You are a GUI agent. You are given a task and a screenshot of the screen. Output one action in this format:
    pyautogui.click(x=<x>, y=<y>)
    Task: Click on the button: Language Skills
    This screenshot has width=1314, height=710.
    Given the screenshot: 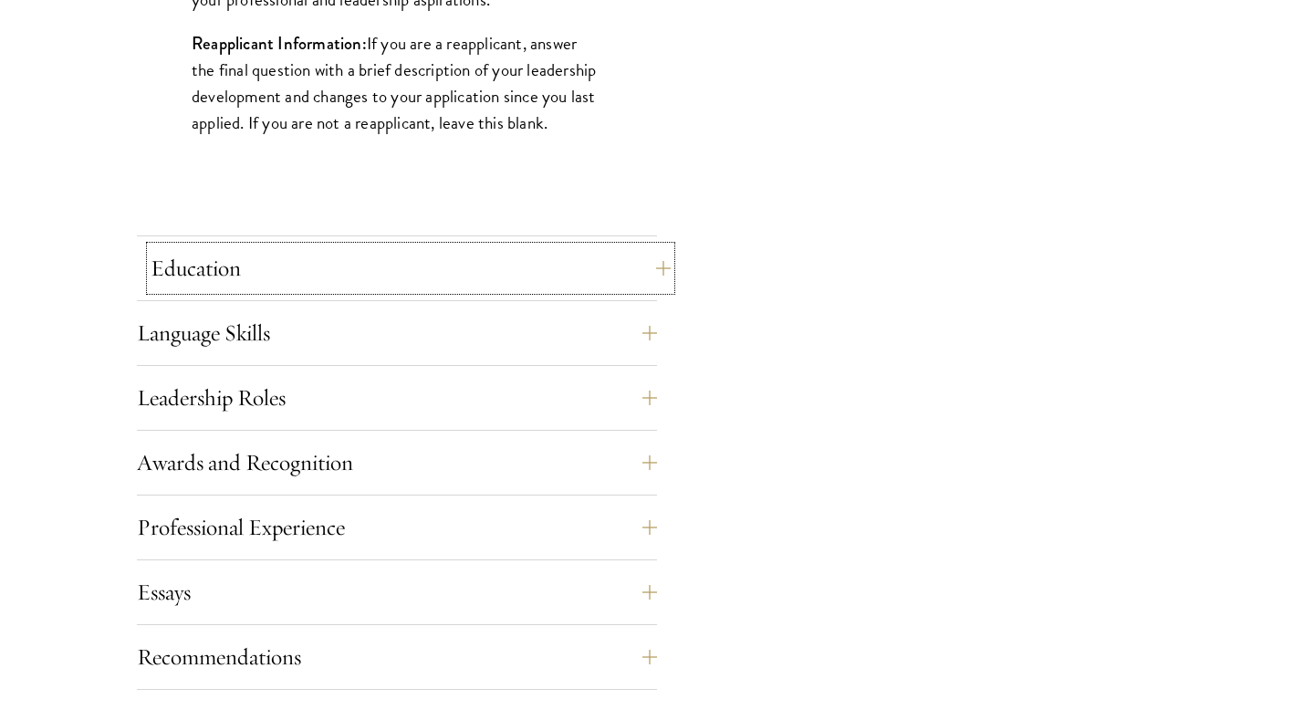 What is the action you would take?
    pyautogui.click(x=397, y=333)
    